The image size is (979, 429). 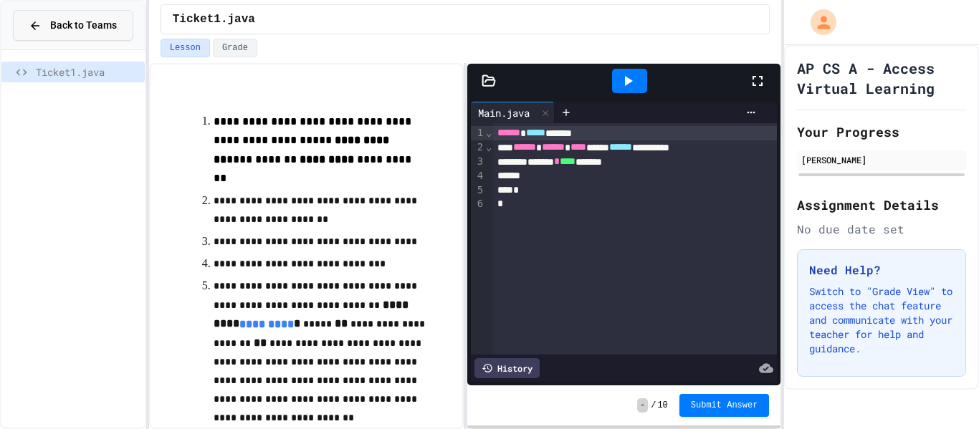 What do you see at coordinates (507, 368) in the screenshot?
I see `div: History` at bounding box center [507, 368].